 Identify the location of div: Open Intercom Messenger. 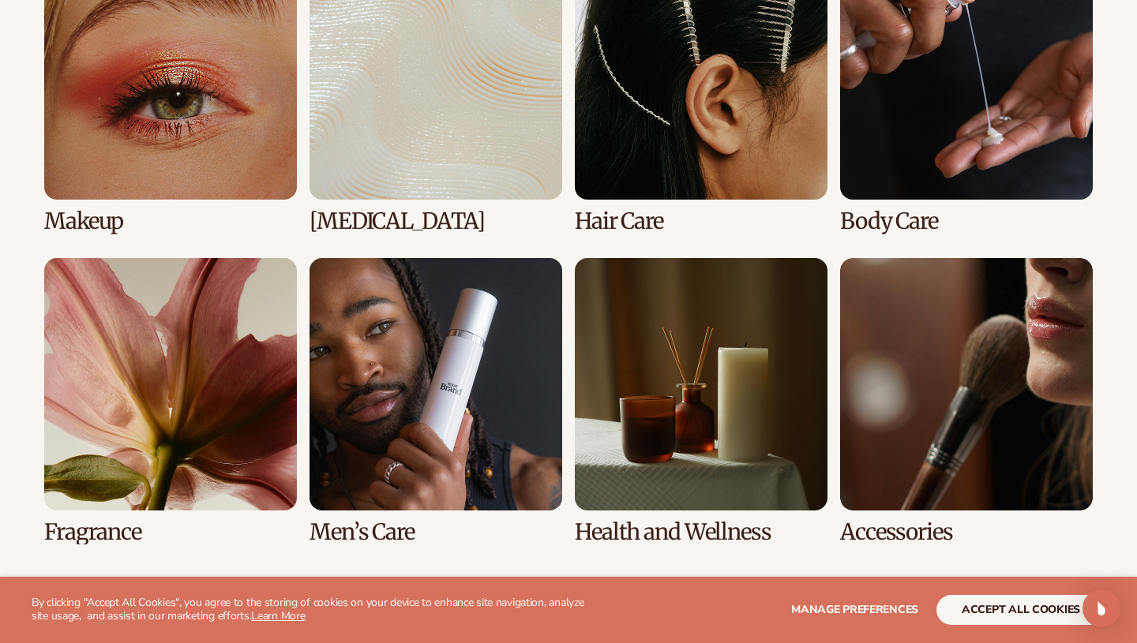
(1101, 609).